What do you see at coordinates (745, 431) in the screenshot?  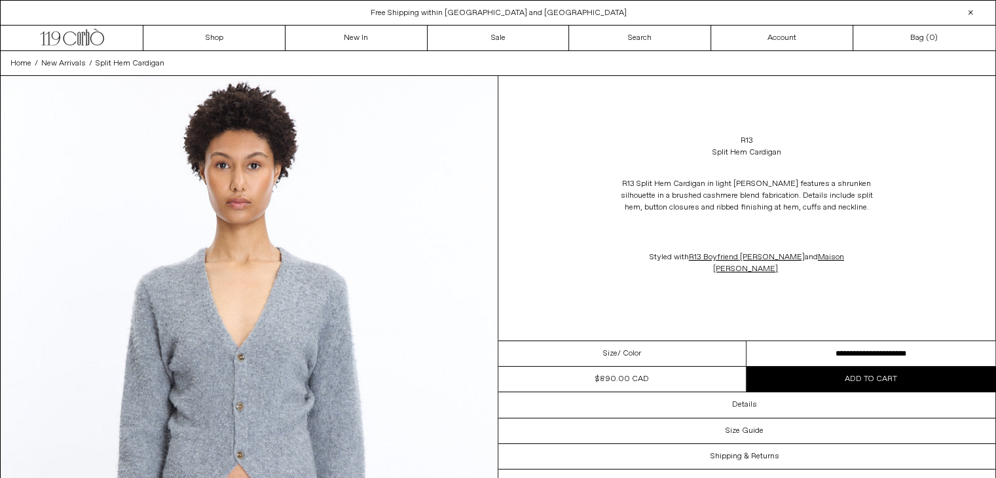 I see `h3: Size Guide` at bounding box center [745, 431].